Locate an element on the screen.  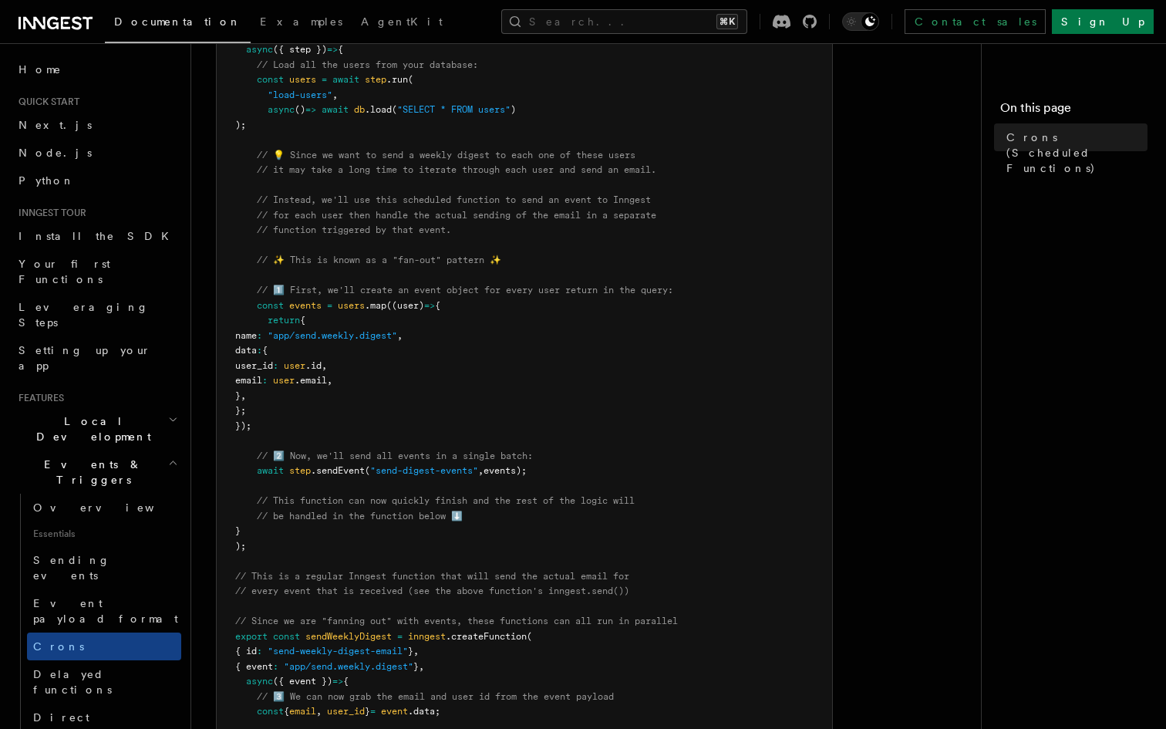
span: Quick start is located at coordinates (46, 102).